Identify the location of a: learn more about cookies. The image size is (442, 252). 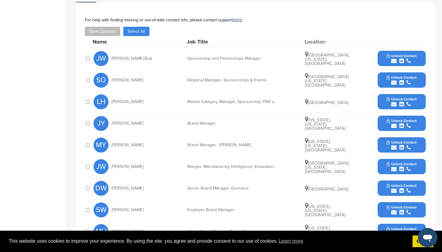
(291, 241).